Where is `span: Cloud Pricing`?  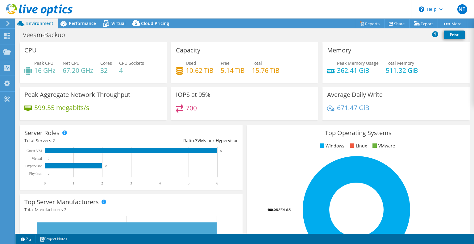 span: Cloud Pricing is located at coordinates (155, 23).